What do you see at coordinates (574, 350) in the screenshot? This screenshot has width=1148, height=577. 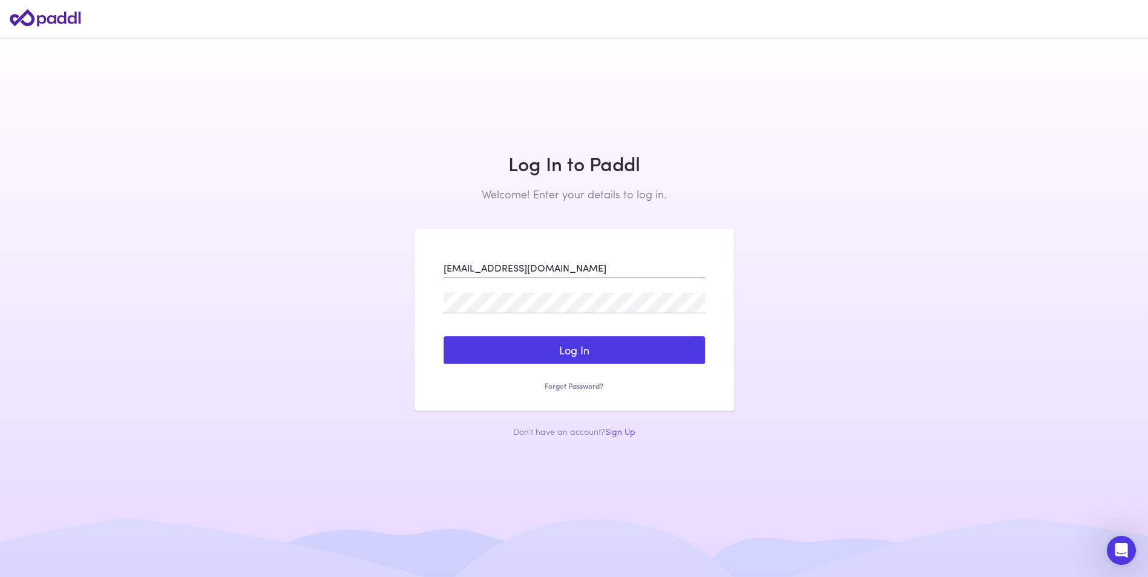 I see `button: Log In` at bounding box center [574, 350].